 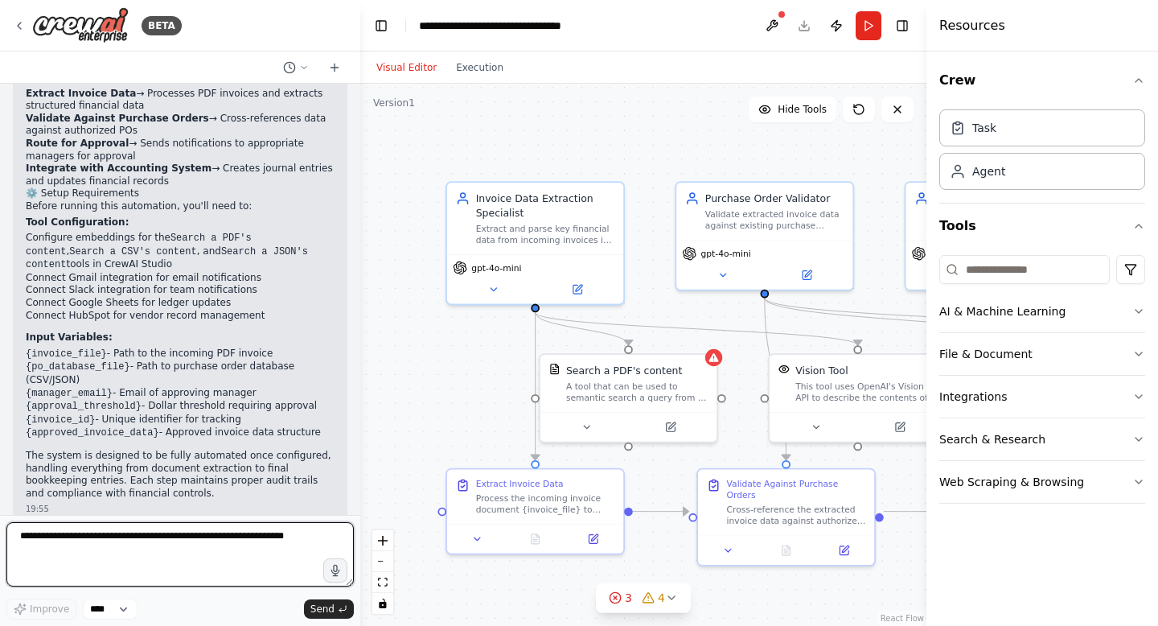 I want to click on strong: Validate Against Purchase Orders, so click(x=117, y=118).